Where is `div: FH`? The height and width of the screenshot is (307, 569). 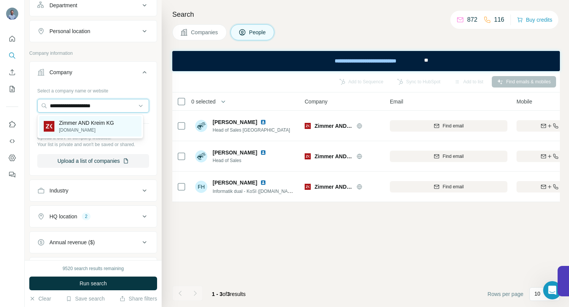
div: FH is located at coordinates (201, 187).